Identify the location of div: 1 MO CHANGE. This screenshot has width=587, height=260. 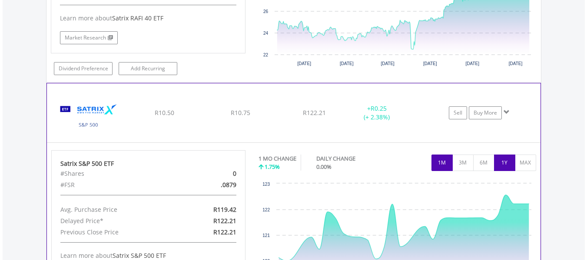
(277, 159).